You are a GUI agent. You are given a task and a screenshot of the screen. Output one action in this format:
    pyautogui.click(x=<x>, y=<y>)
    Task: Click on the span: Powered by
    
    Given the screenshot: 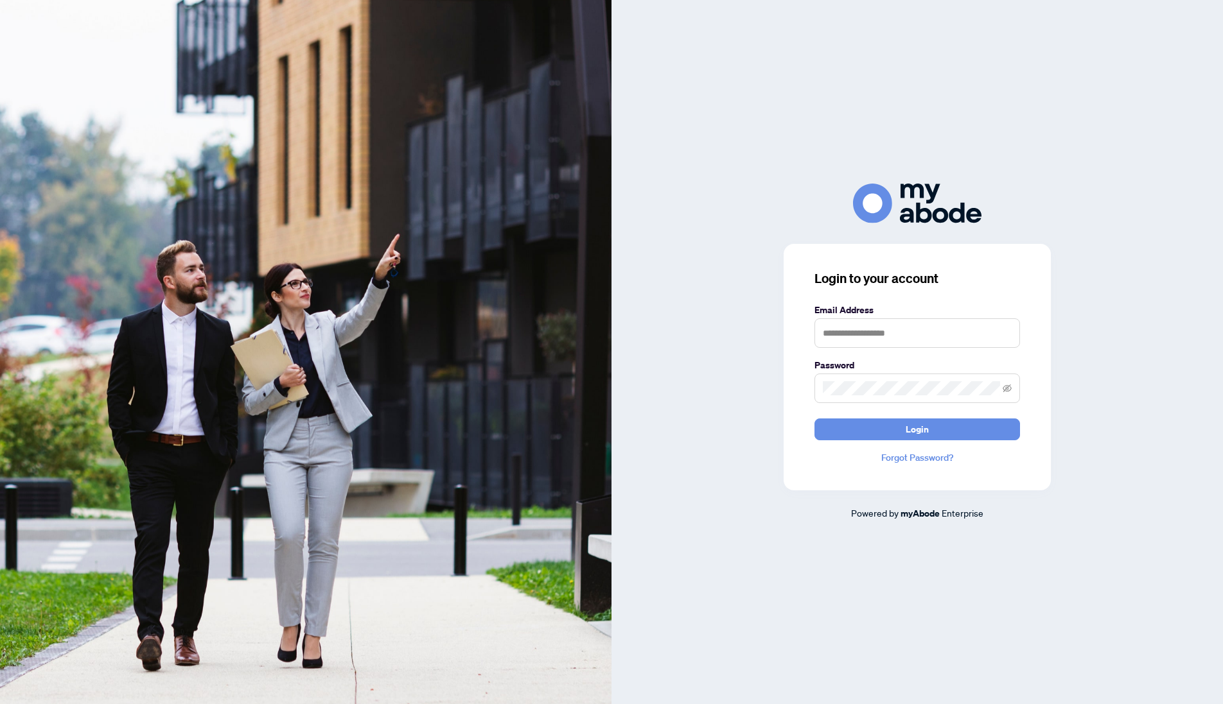 What is the action you would take?
    pyautogui.click(x=875, y=513)
    